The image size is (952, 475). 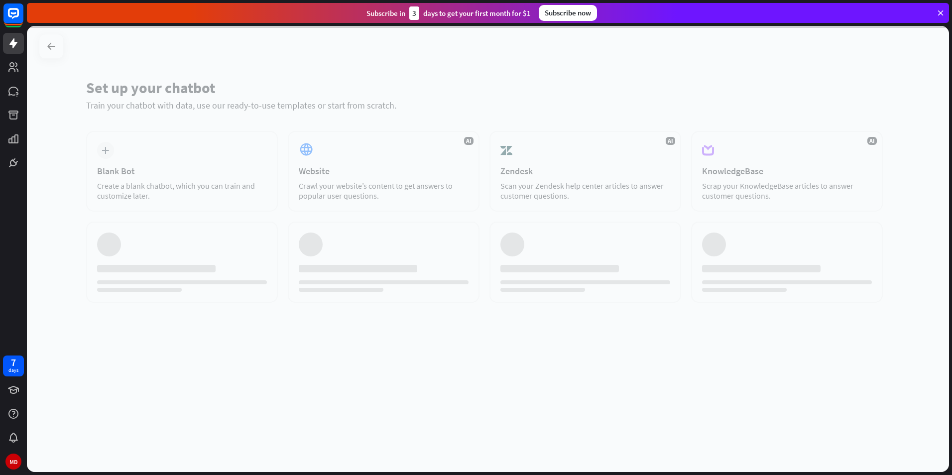 What do you see at coordinates (449, 13) in the screenshot?
I see `div: Subscribe in days to get your first month for $1` at bounding box center [449, 13].